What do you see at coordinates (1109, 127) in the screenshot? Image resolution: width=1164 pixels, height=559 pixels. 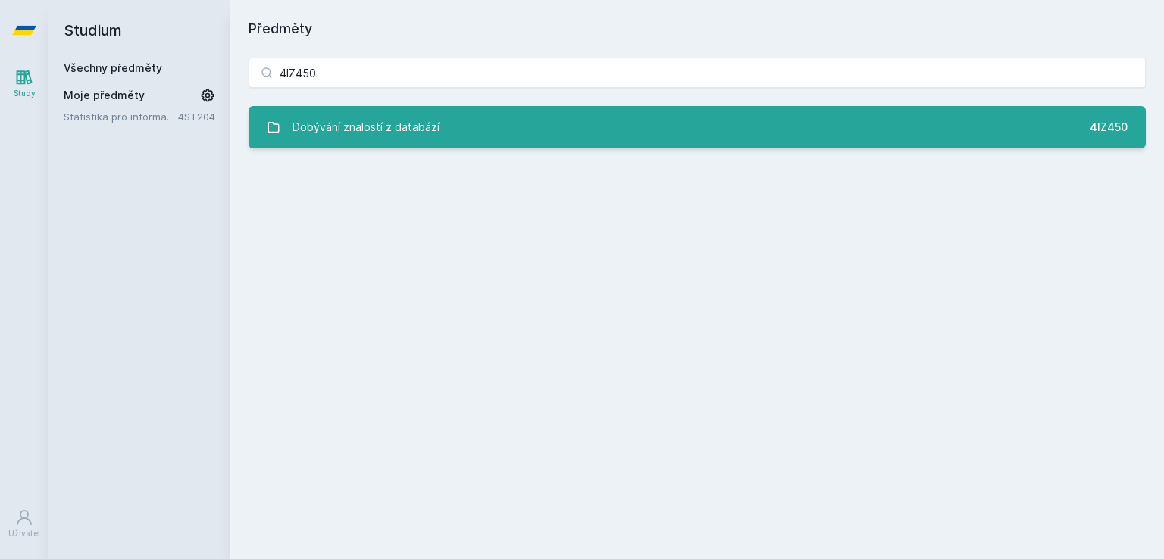 I see `div: 4IZ450` at bounding box center [1109, 127].